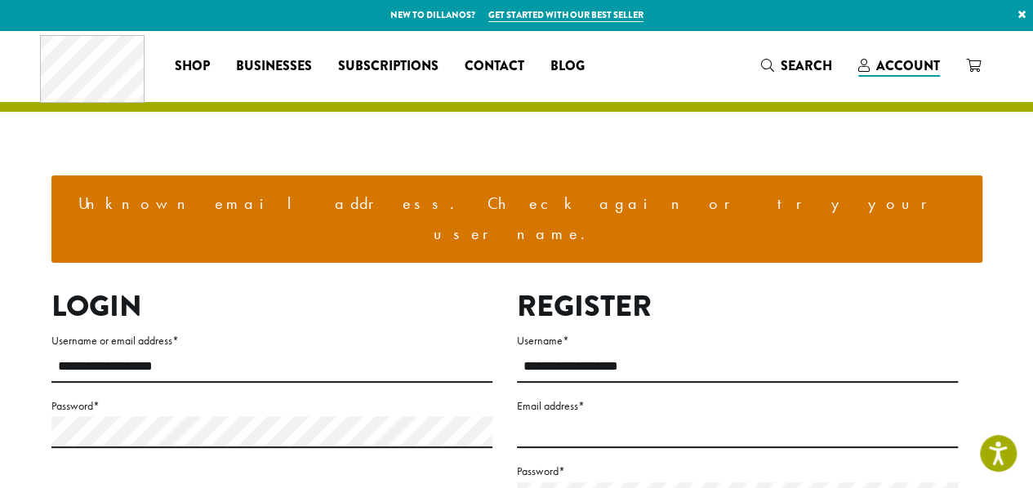 Image resolution: width=1033 pixels, height=488 pixels. Describe the element at coordinates (517, 219) in the screenshot. I see `li: Unknown email address. Check again or try your username.` at that location.